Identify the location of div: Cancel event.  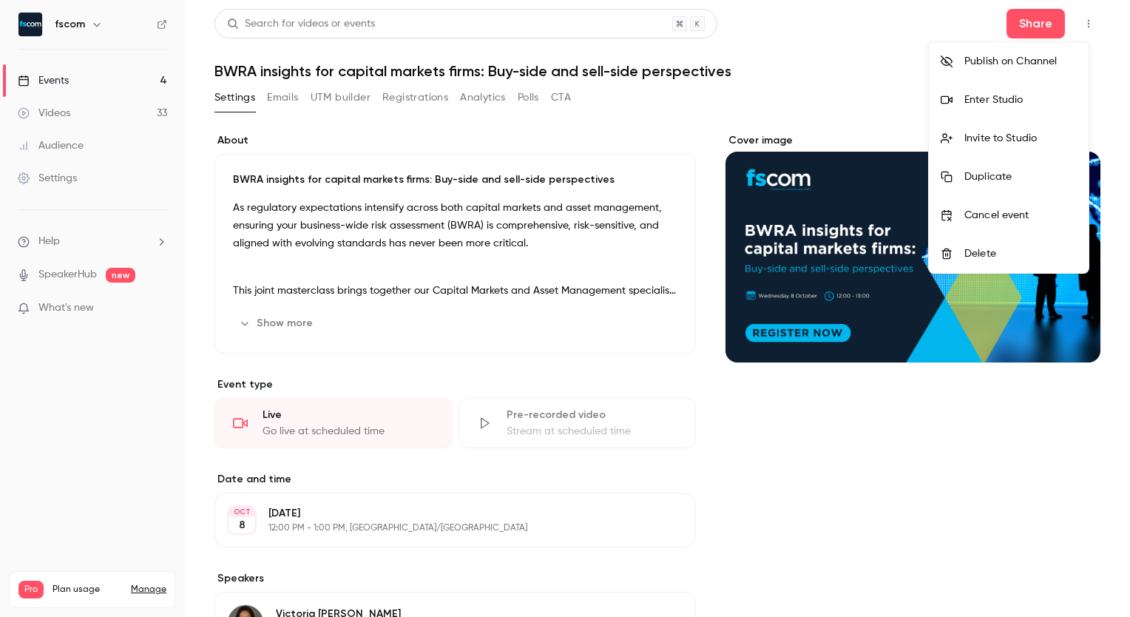
(1021, 215).